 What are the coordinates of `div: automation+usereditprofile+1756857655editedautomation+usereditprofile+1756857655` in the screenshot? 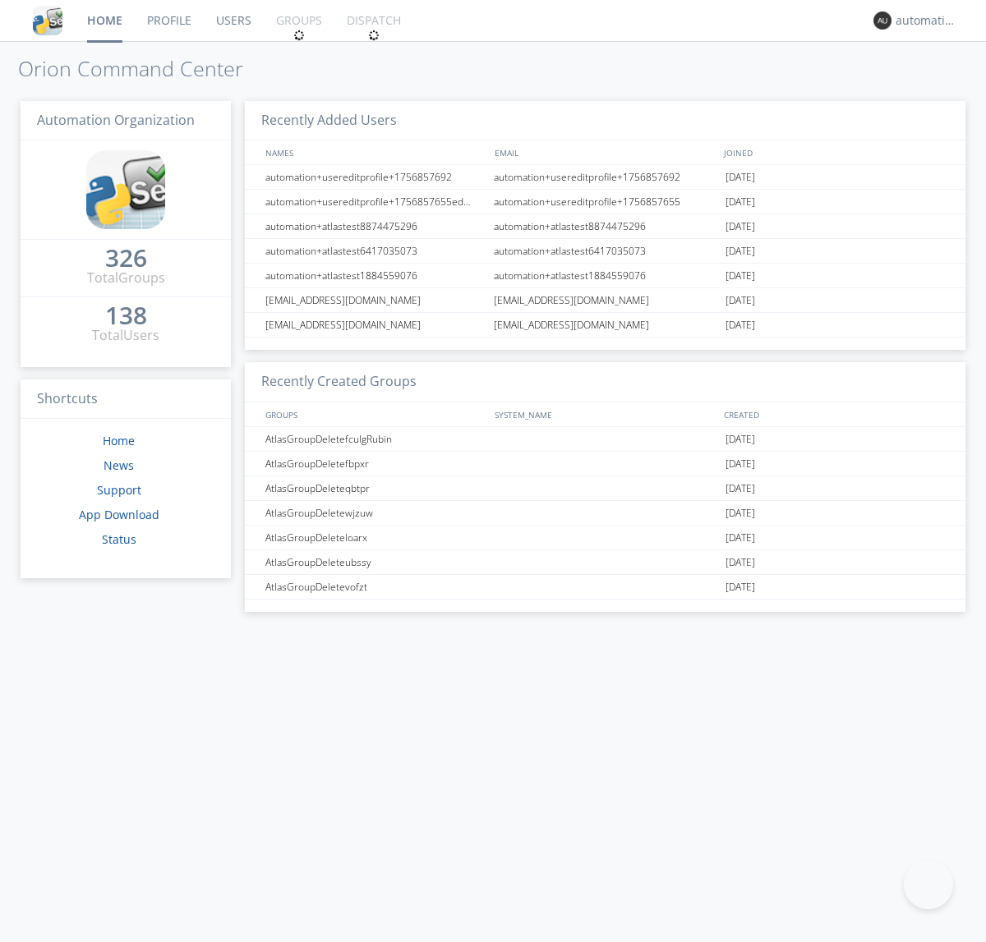 It's located at (375, 201).